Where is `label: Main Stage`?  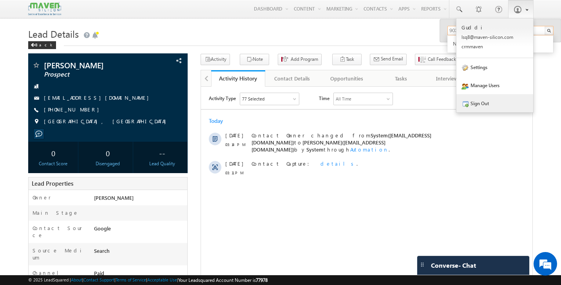
label: Main Stage is located at coordinates (56, 212).